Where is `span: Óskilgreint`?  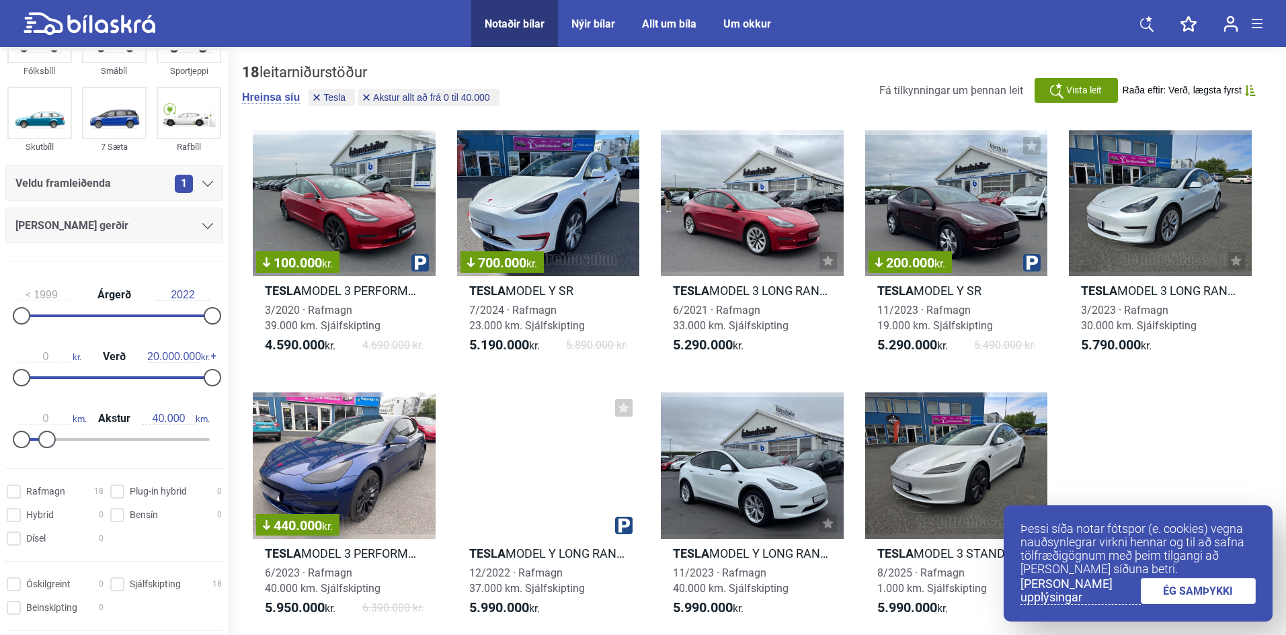 span: Óskilgreint is located at coordinates (48, 584).